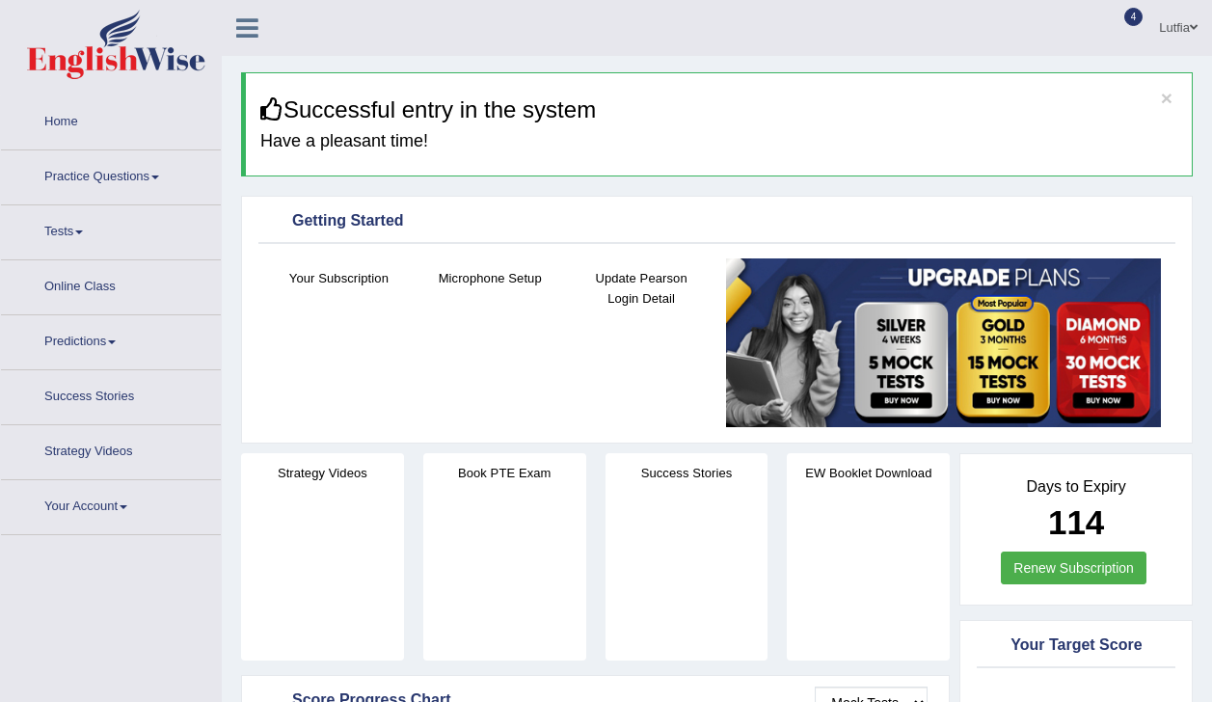  What do you see at coordinates (111, 285) in the screenshot?
I see `a: Online Class` at bounding box center [111, 285].